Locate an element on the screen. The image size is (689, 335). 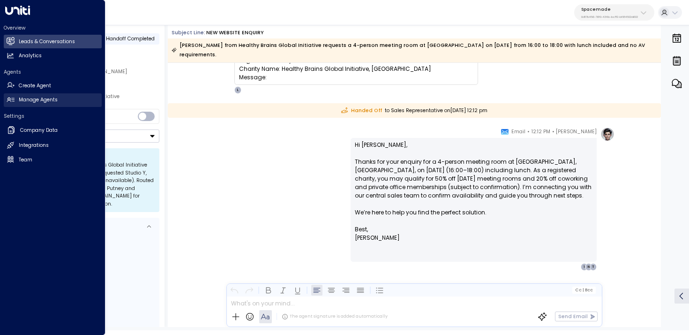
span: Cc Bcc is located at coordinates (584, 290).